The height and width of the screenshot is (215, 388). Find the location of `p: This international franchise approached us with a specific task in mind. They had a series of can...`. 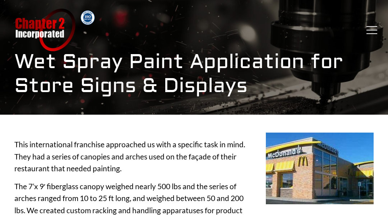

p: This international franchise approached us with a specific task in mind. They had a series of can... is located at coordinates (194, 156).